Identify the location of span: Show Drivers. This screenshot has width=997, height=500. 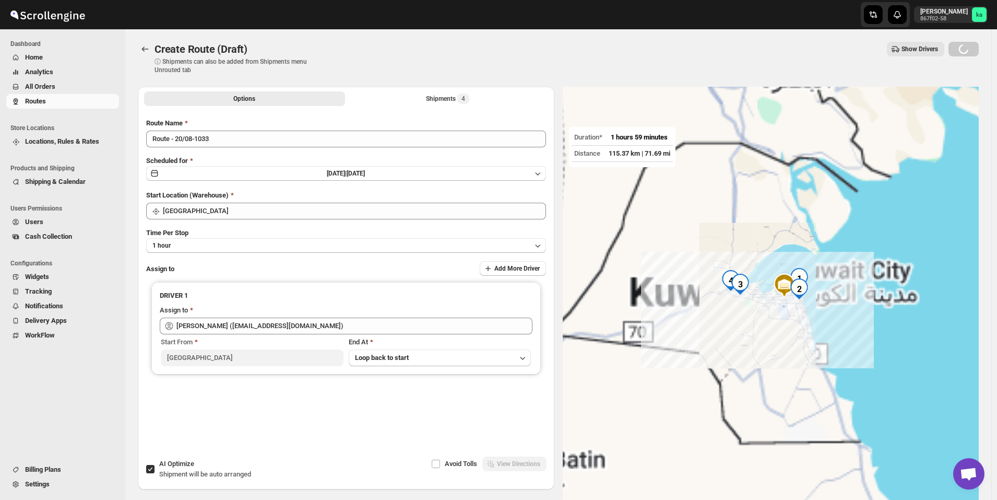
(920, 49).